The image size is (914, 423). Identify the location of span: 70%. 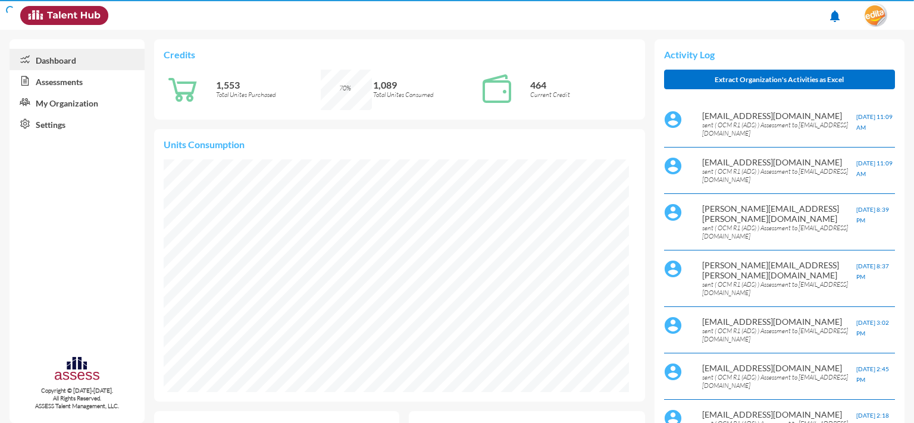
(345, 88).